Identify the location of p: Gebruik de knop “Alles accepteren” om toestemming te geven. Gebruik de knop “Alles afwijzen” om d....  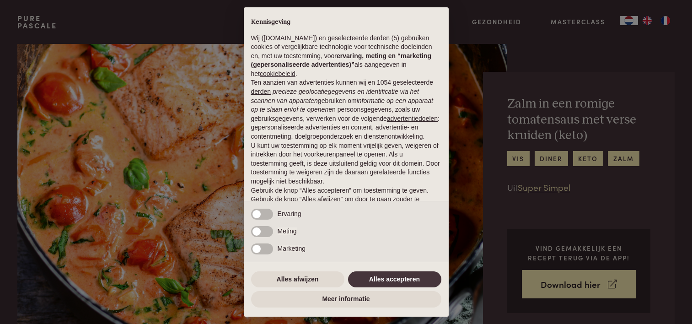
(346, 199).